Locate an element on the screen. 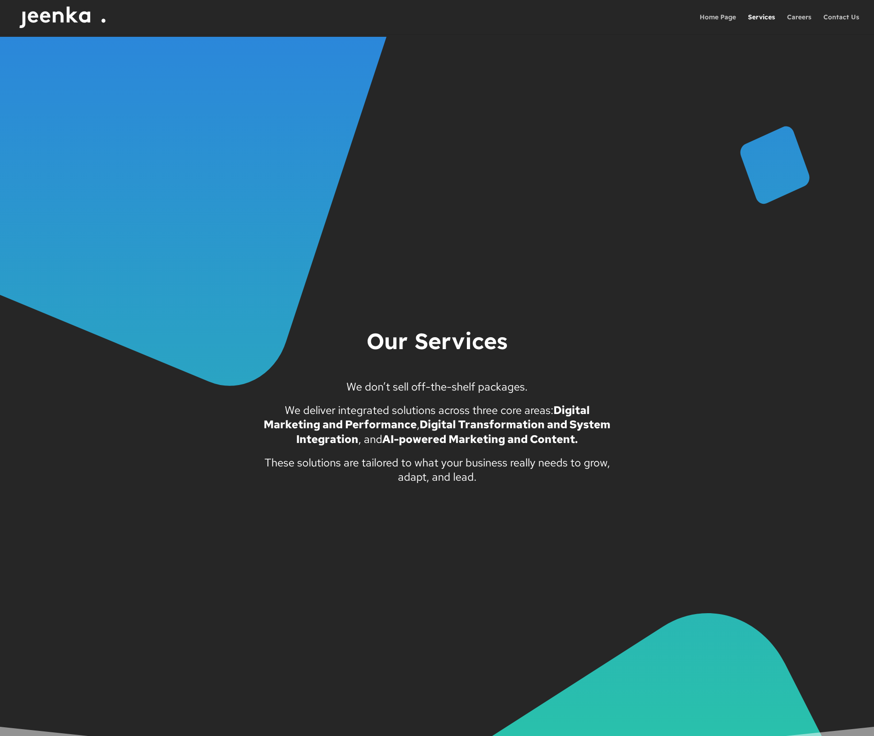 The height and width of the screenshot is (736, 874). strong: Digital Marketing and Performance is located at coordinates (426, 417).